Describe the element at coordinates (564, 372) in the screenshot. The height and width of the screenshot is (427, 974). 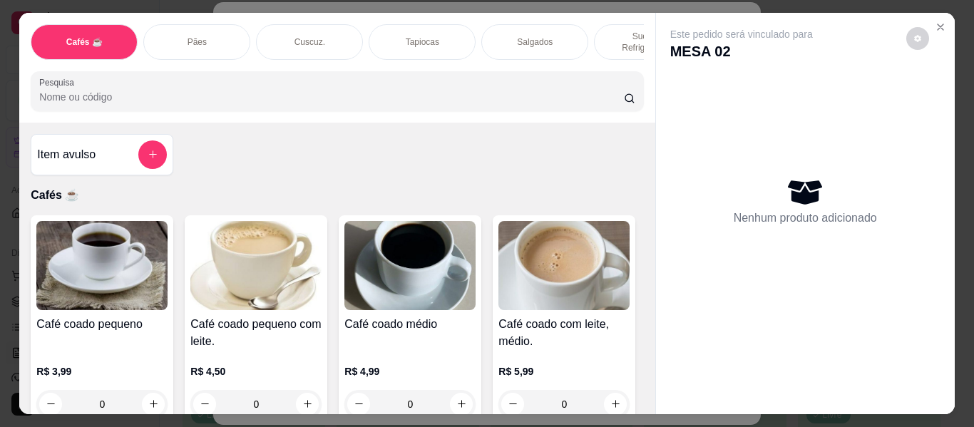
I see `p: R$ 5,99` at that location.